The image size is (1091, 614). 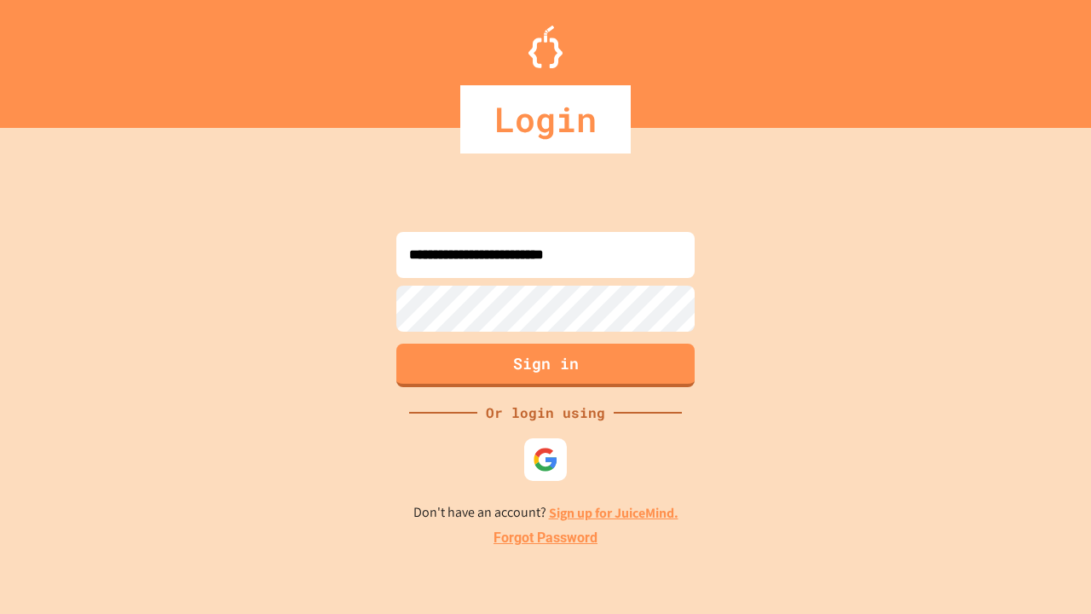 I want to click on div: Login, so click(x=546, y=119).